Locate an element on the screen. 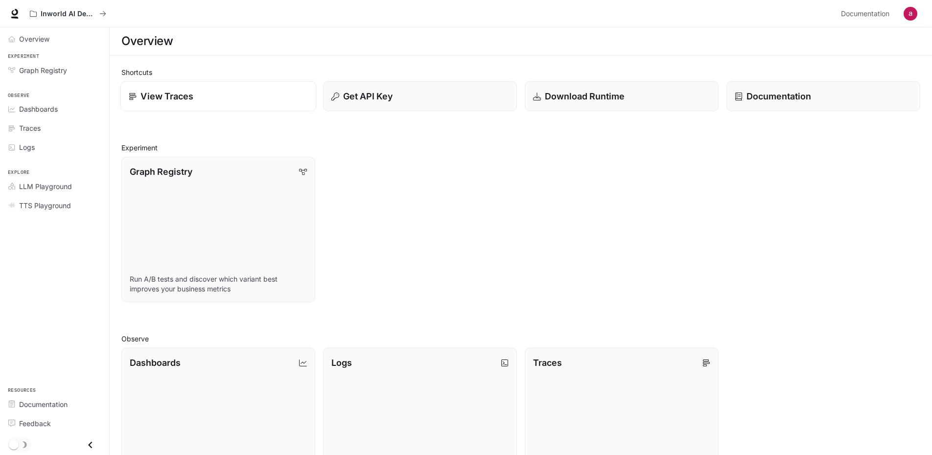 The width and height of the screenshot is (932, 455). img: User avatar is located at coordinates (910, 14).